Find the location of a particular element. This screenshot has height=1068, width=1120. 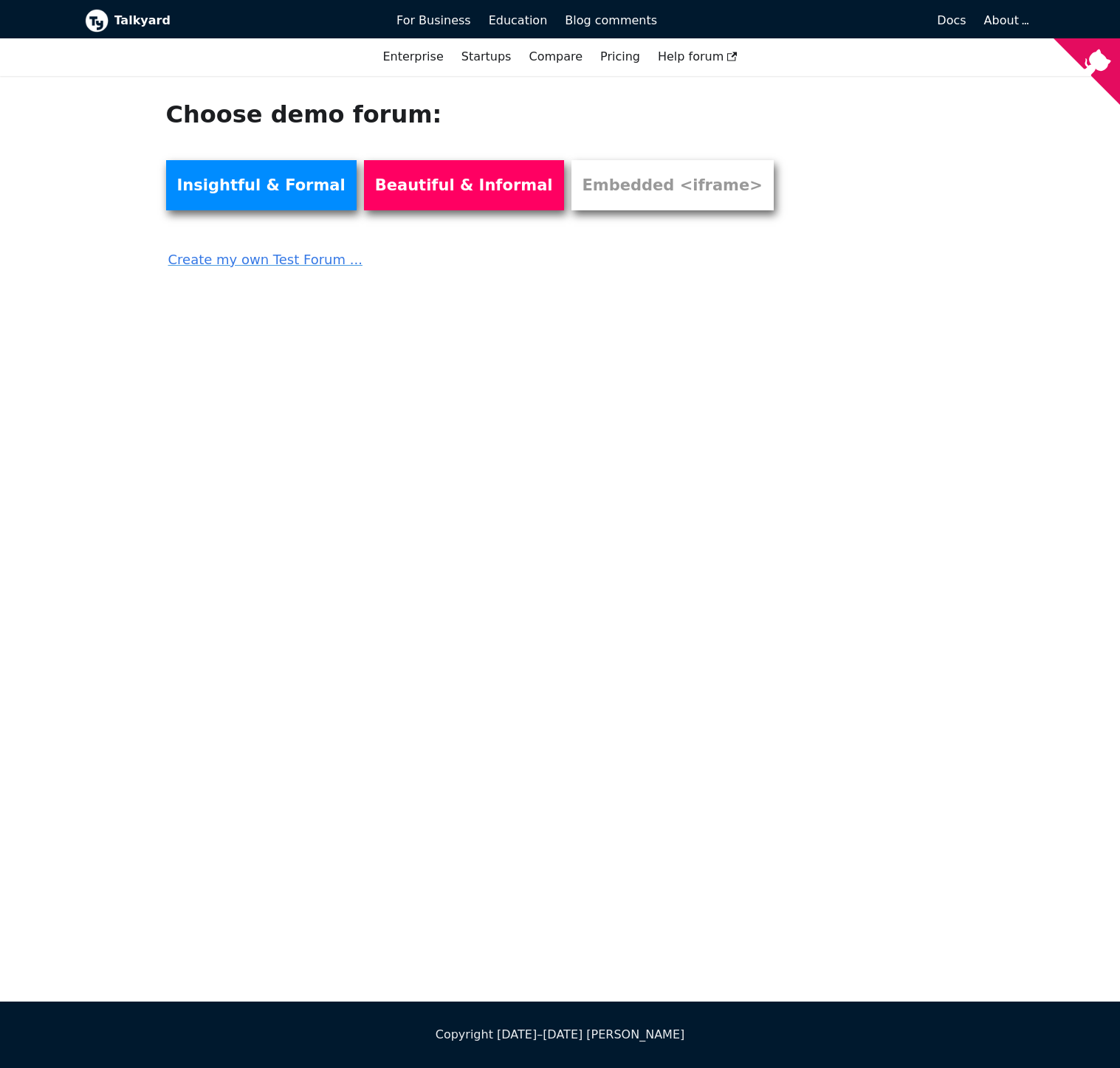

span: Blog comments is located at coordinates (610, 20).